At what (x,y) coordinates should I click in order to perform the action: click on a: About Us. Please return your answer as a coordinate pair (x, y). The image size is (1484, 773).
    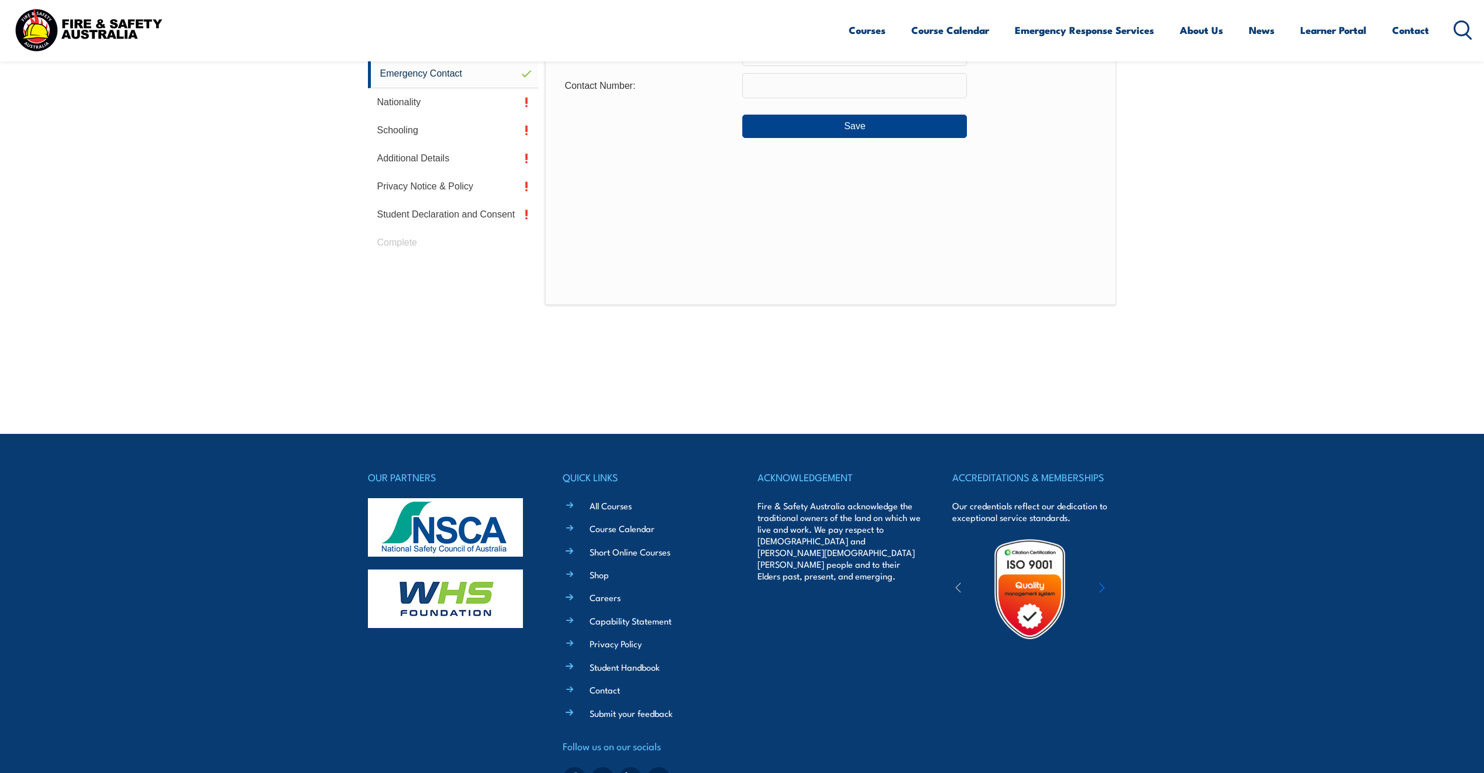
    Looking at the image, I should click on (1201, 30).